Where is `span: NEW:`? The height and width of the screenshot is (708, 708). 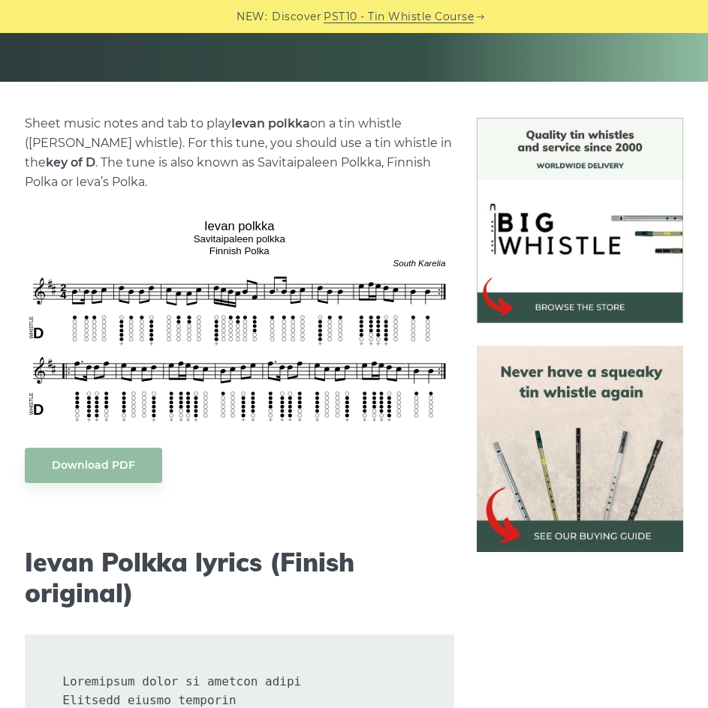 span: NEW: is located at coordinates (251, 17).